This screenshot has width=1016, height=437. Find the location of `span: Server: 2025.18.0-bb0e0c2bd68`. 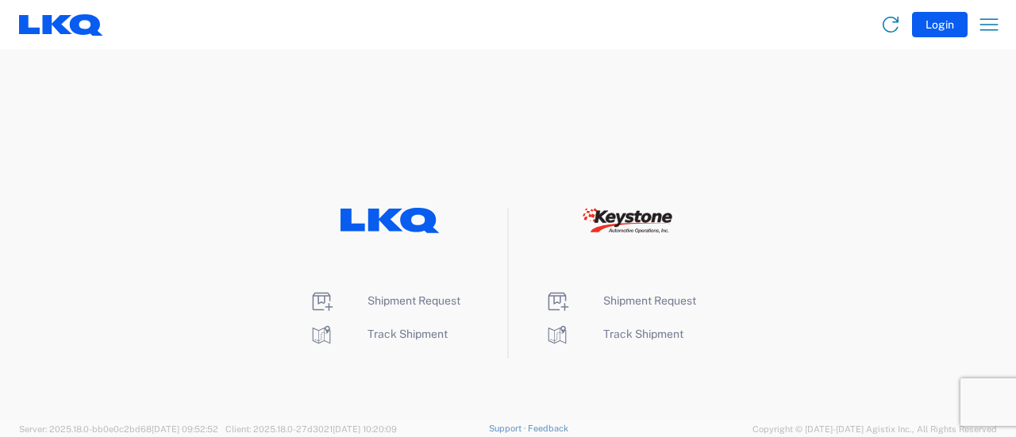

span: Server: 2025.18.0-bb0e0c2bd68 is located at coordinates (118, 430).